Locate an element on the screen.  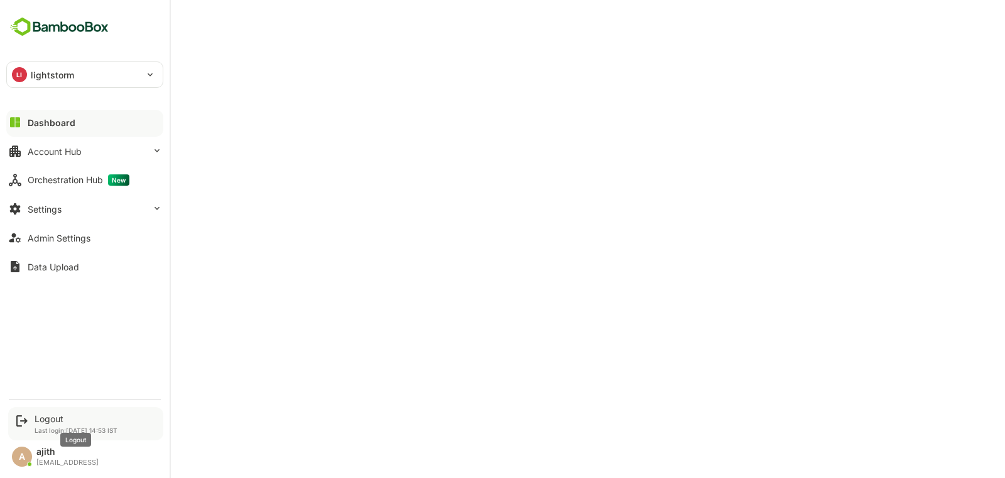
div: Account Hub is located at coordinates (55, 151).